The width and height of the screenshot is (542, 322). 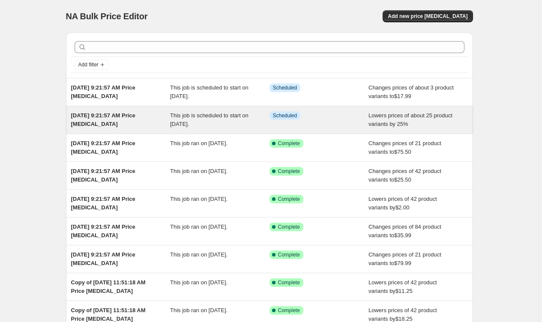 I want to click on span: Lowers prices of about 25 product variants by 25%, so click(x=410, y=120).